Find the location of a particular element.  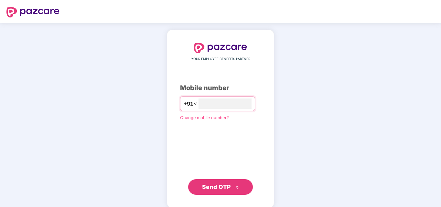

button: Send OTPdouble-right is located at coordinates (221, 187).